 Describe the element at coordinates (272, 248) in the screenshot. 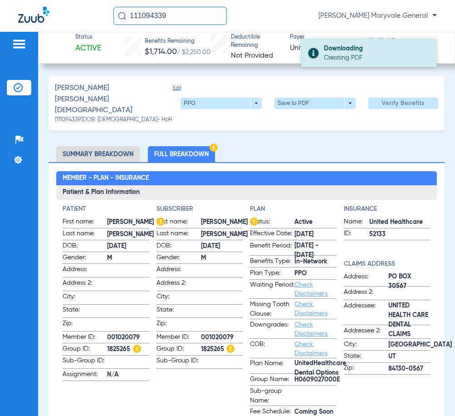

I see `span: Benefit Period:` at that location.